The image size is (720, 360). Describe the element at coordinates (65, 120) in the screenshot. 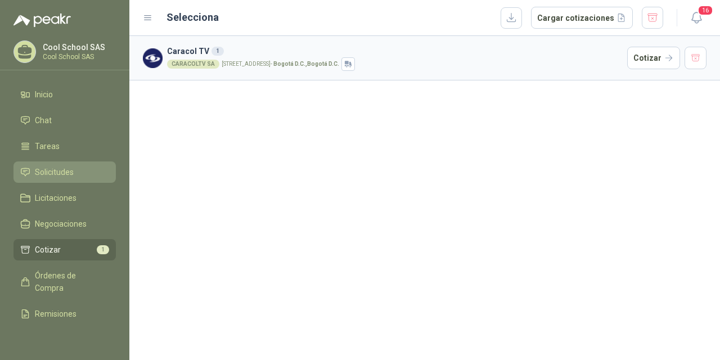

I see `a: Chat` at that location.